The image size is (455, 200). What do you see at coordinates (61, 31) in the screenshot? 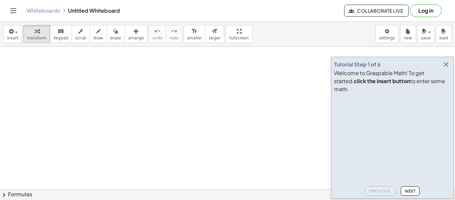
I see `i: keyboard` at bounding box center [61, 31].